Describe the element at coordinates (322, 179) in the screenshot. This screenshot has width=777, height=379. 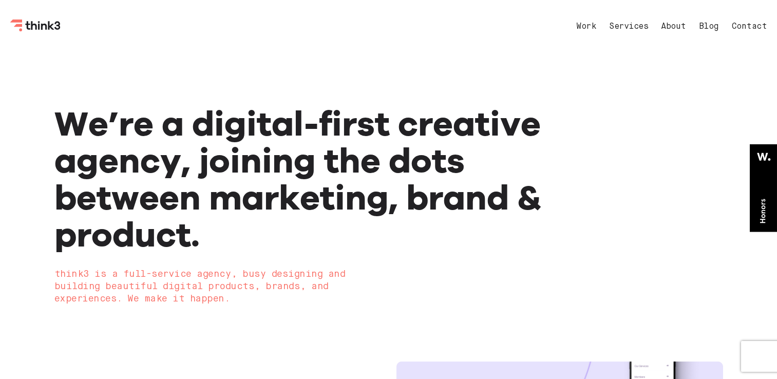
I see `h1: We’re a digital-first creative agency, joining the dots between marketing, brand & product.` at that location.